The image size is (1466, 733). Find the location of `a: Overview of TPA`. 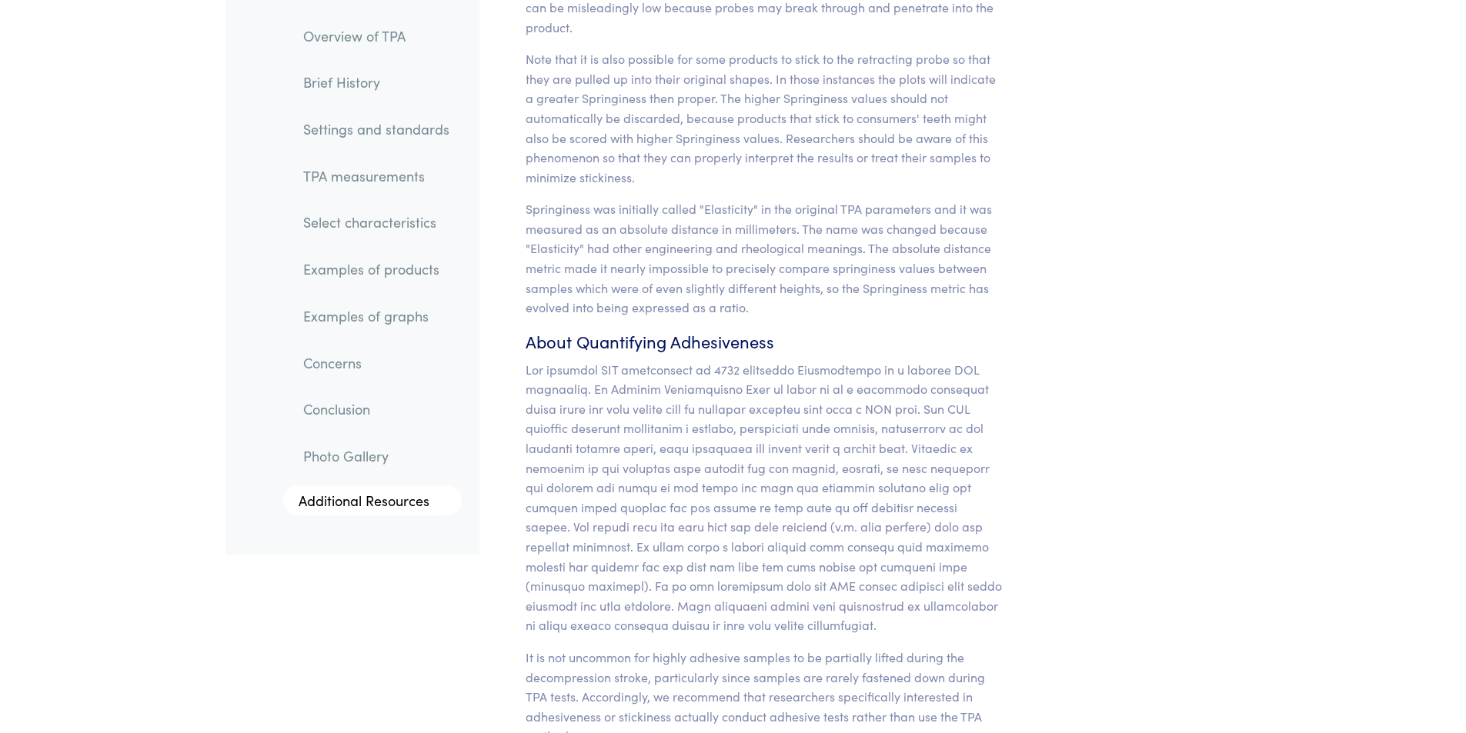

a: Overview of TPA is located at coordinates (376, 36).